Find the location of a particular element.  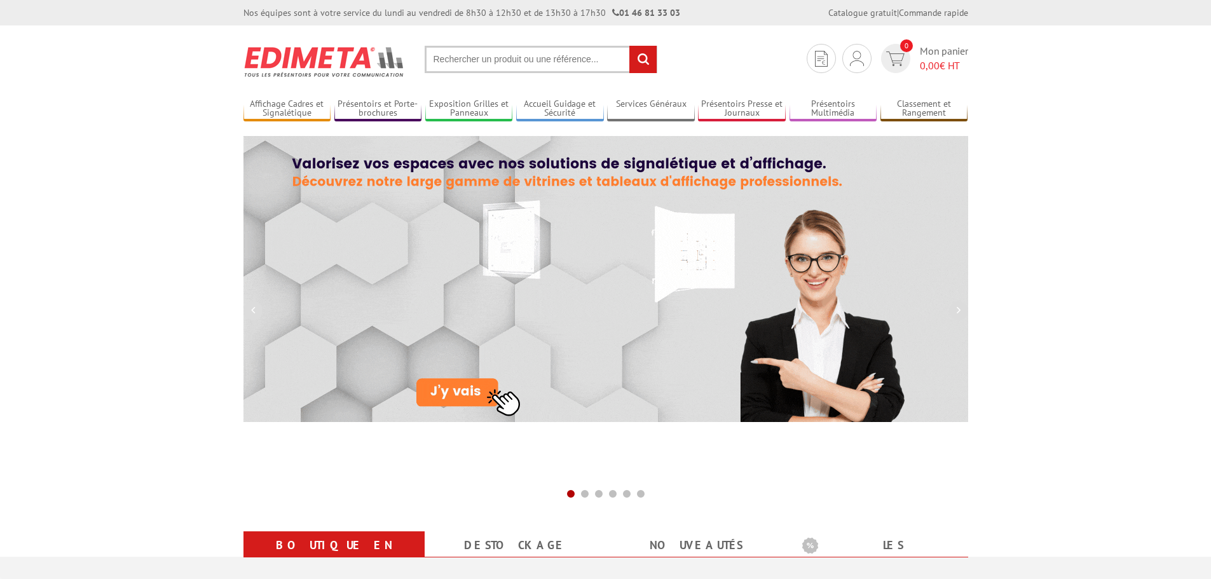

a: Commande rapide is located at coordinates (933, 13).